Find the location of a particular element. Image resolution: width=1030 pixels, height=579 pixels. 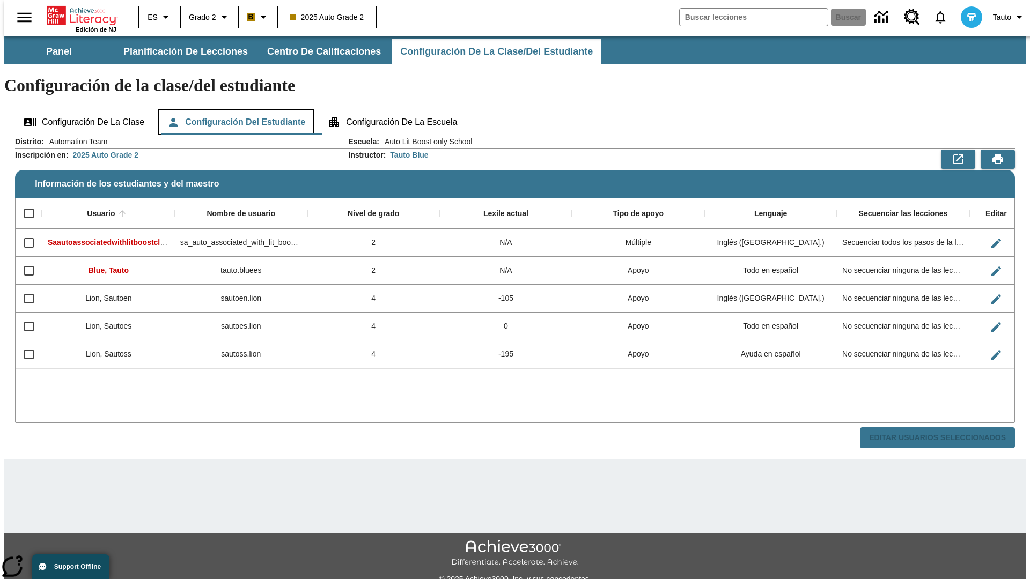

div: 0 is located at coordinates (506, 327).